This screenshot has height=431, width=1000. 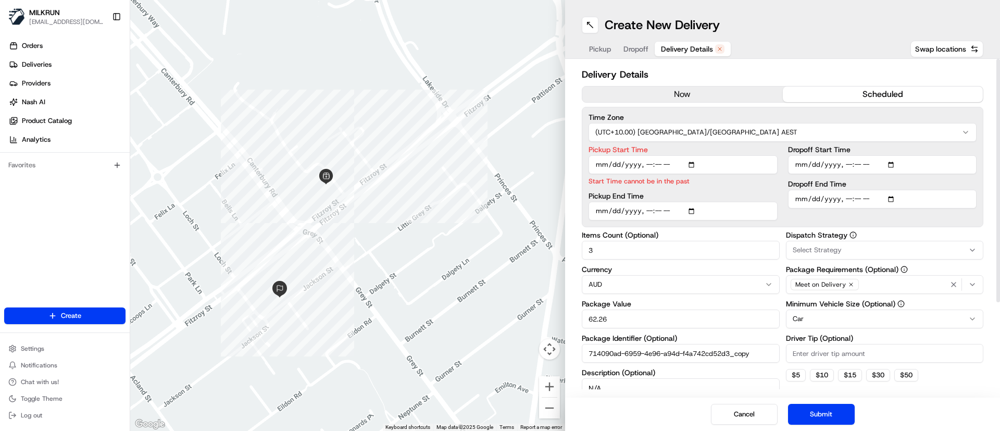 What do you see at coordinates (65, 348) in the screenshot?
I see `button: Settings` at bounding box center [65, 348].